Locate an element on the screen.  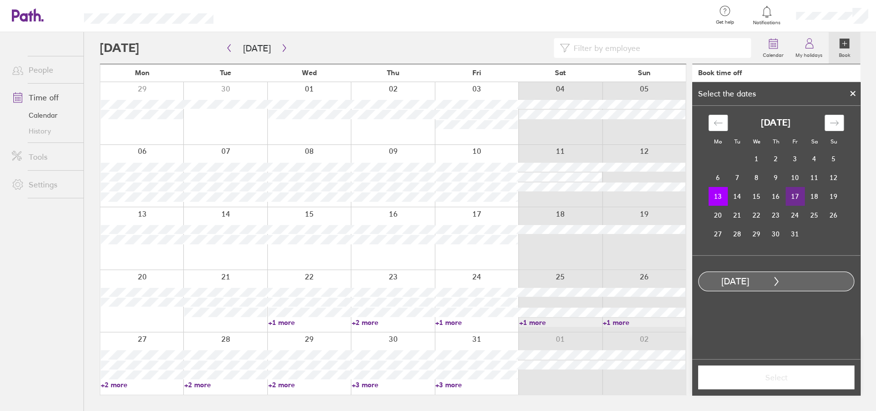
td: Choose Wednesday, October 29, 2025 as your check-out date. It’s available. is located at coordinates (756, 234).